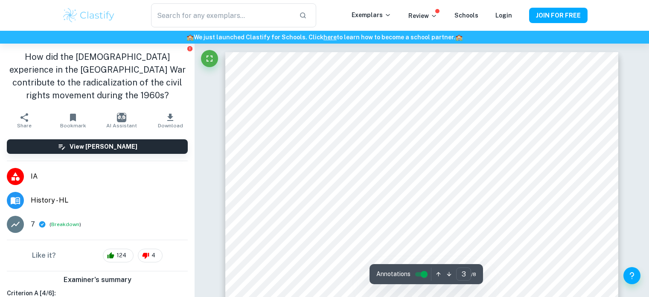 This screenshot has height=297, width=649. Describe the element at coordinates (73, 120) in the screenshot. I see `button: Bookmark` at that location.